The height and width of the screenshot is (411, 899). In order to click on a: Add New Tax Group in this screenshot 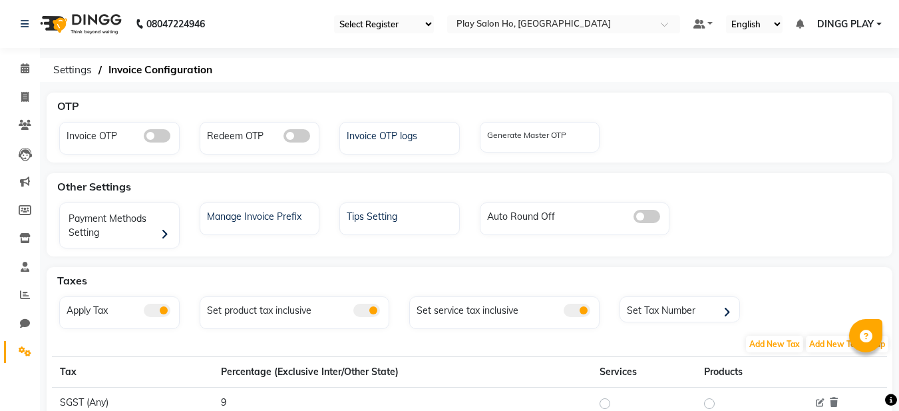, I will do `click(847, 343)`.